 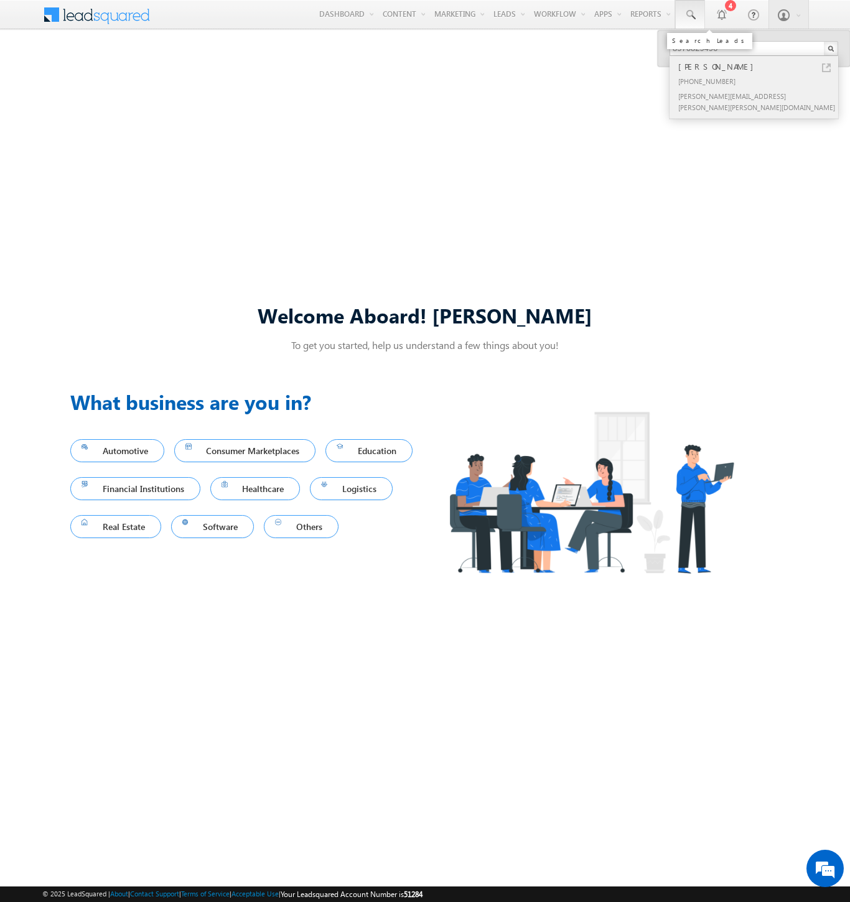 I want to click on a: Acceptable Use, so click(x=255, y=893).